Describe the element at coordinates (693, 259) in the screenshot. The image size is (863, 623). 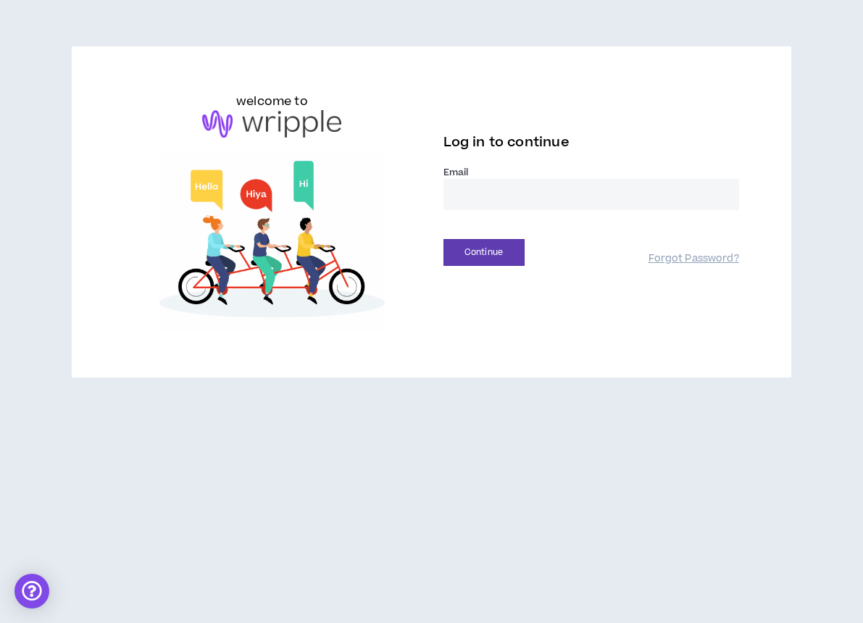
I see `a: Forgot Password?` at that location.